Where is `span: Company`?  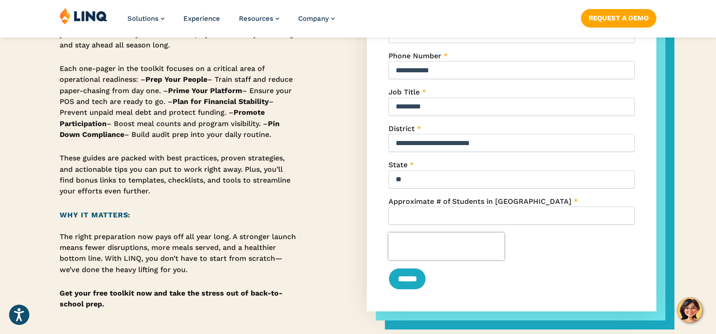
span: Company is located at coordinates (314, 19).